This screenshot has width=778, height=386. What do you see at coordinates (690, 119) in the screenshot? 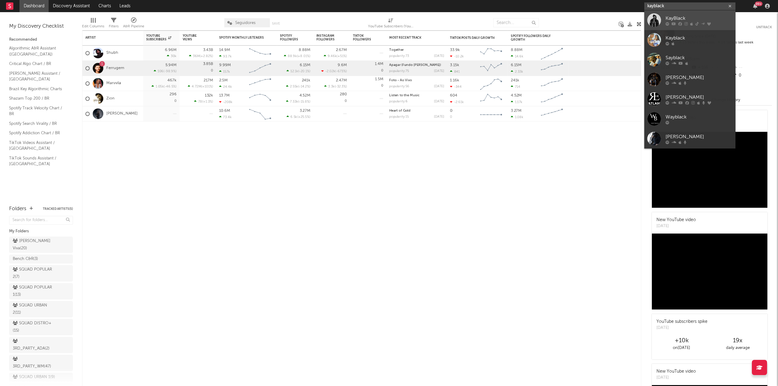
I see `a: Wayblack` at bounding box center [690, 119].